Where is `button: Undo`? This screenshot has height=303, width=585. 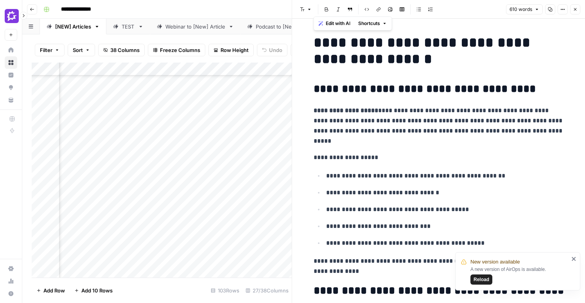 button: Undo is located at coordinates (272, 50).